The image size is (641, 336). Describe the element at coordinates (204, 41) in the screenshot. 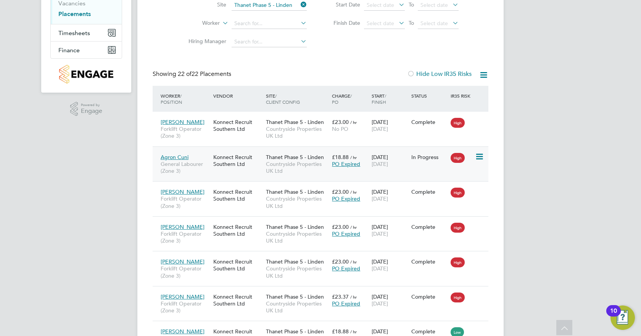

I see `label: Hiring Manager` at that location.